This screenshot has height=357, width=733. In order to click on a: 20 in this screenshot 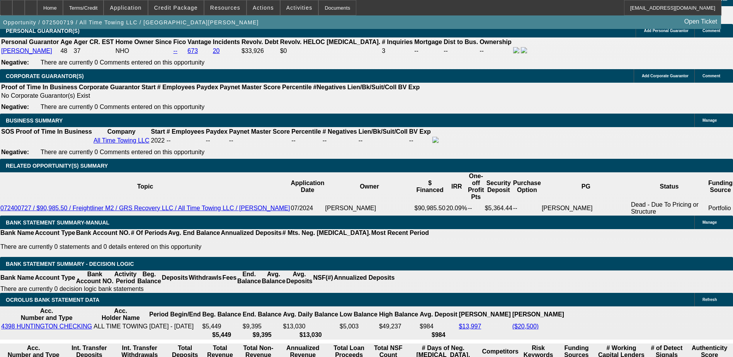, I will do `click(216, 51)`.